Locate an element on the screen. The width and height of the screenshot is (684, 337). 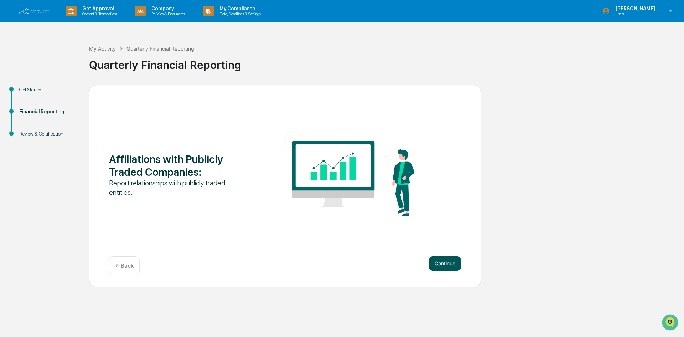
p: My Compliance is located at coordinates (239, 9).